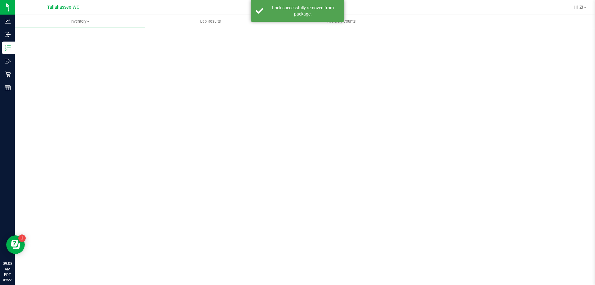 The image size is (595, 285). I want to click on inline-svg: Inventory, so click(8, 48).